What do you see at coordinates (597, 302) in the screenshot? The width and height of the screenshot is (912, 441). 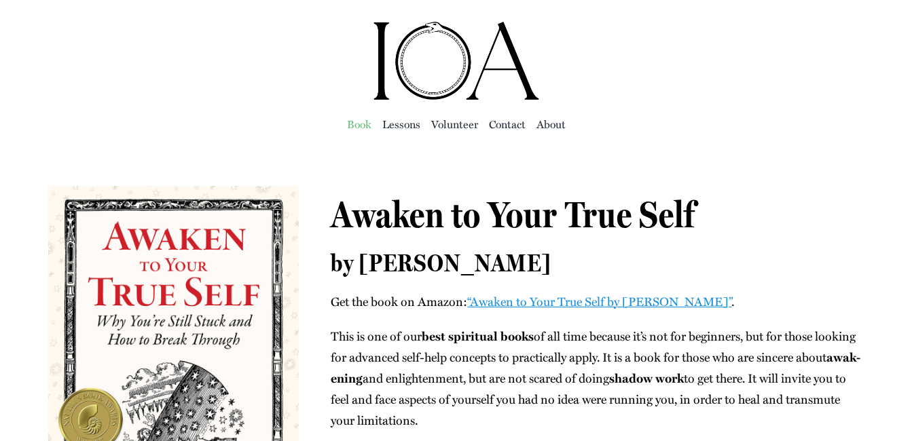 I see `p: Get the book on Ama­zon: .` at bounding box center [597, 302].